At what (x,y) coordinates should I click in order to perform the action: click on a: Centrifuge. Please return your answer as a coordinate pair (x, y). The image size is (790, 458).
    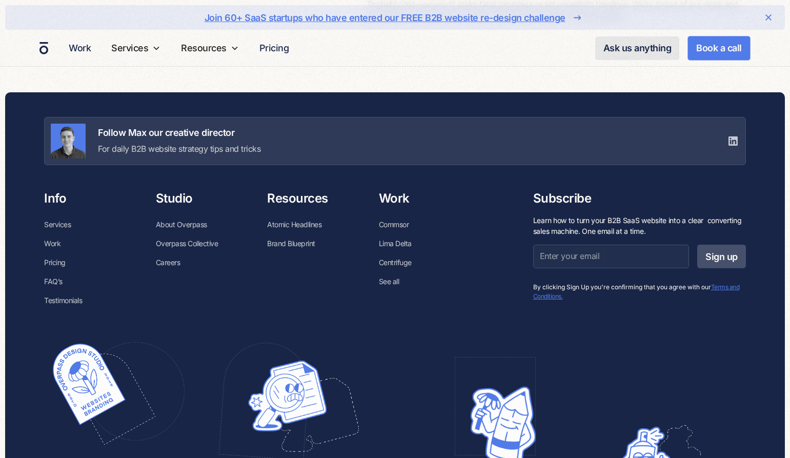
    Looking at the image, I should click on (395, 262).